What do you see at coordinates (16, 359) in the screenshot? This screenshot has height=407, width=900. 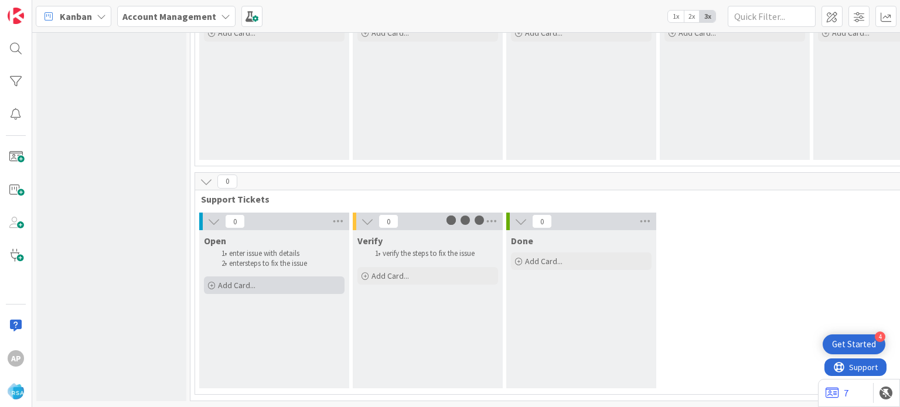 I see `div: Ap` at bounding box center [16, 359].